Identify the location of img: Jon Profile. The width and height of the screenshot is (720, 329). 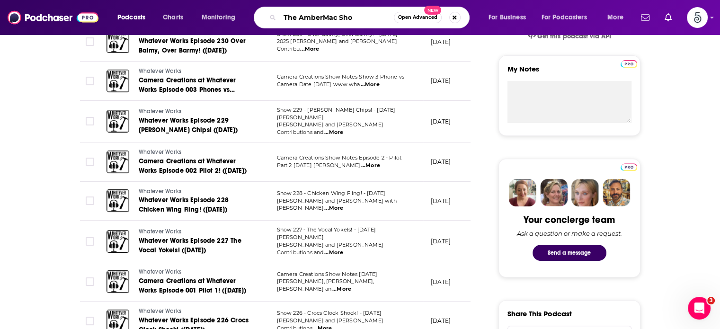
(616, 193).